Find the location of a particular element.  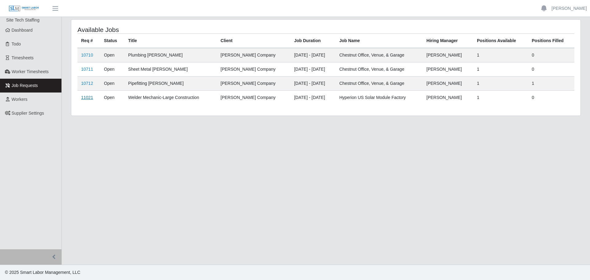

td: Hyperion US Solar Module Factory is located at coordinates (379, 98).